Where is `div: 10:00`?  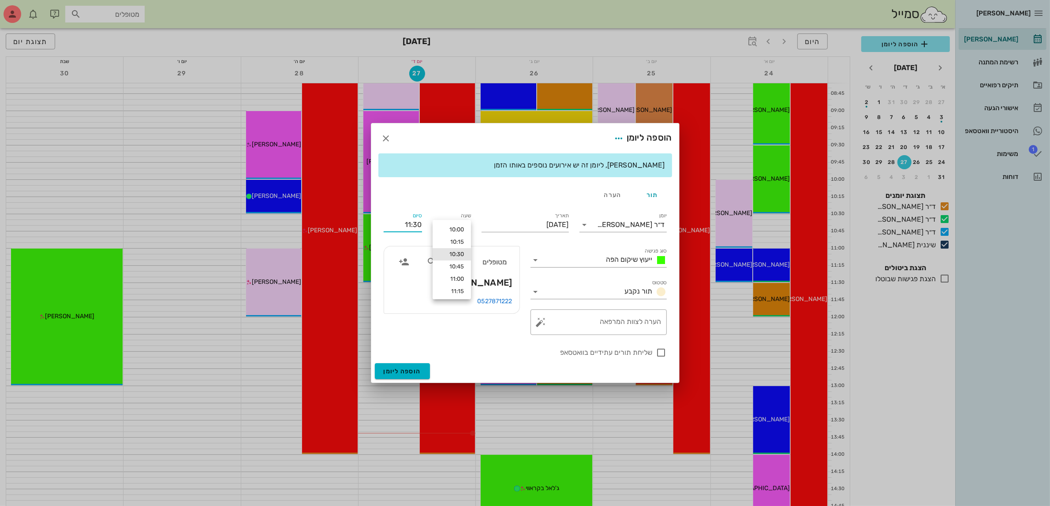
div: 10:00 is located at coordinates (452, 230).